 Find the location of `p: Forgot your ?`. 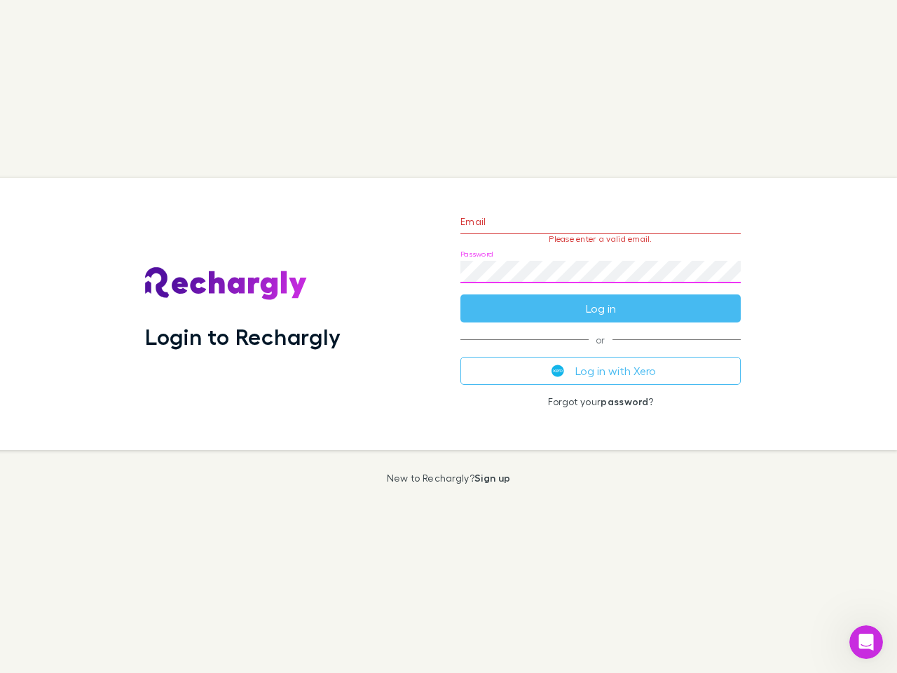

p: Forgot your ? is located at coordinates (601, 402).